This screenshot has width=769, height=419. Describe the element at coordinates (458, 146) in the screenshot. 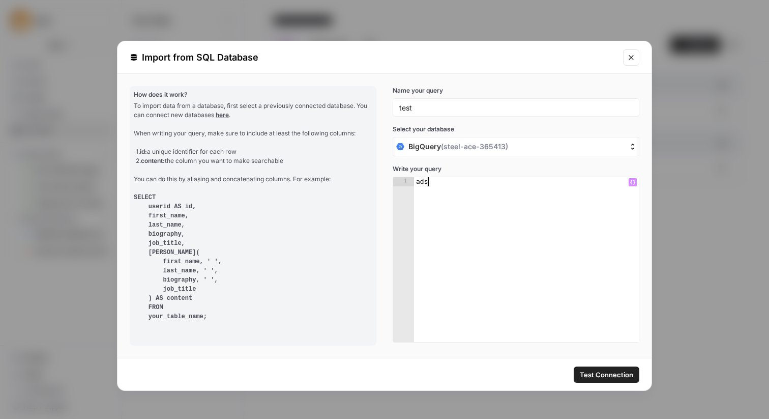

I see `span: BigQuery` at that location.